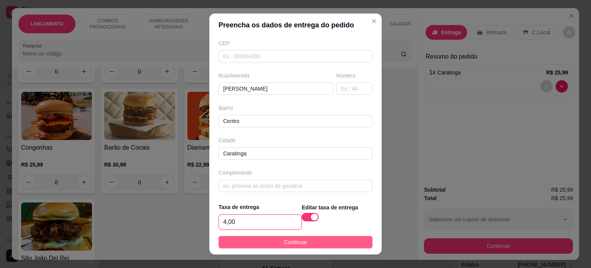  I want to click on div: Número, so click(355, 75).